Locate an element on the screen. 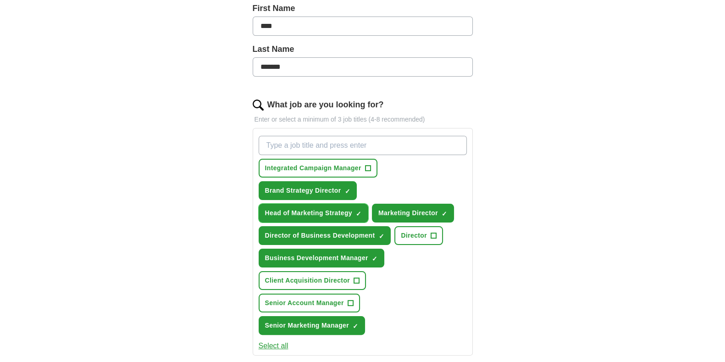 The width and height of the screenshot is (725, 362). button: Client Acquisition Director is located at coordinates (312, 280).